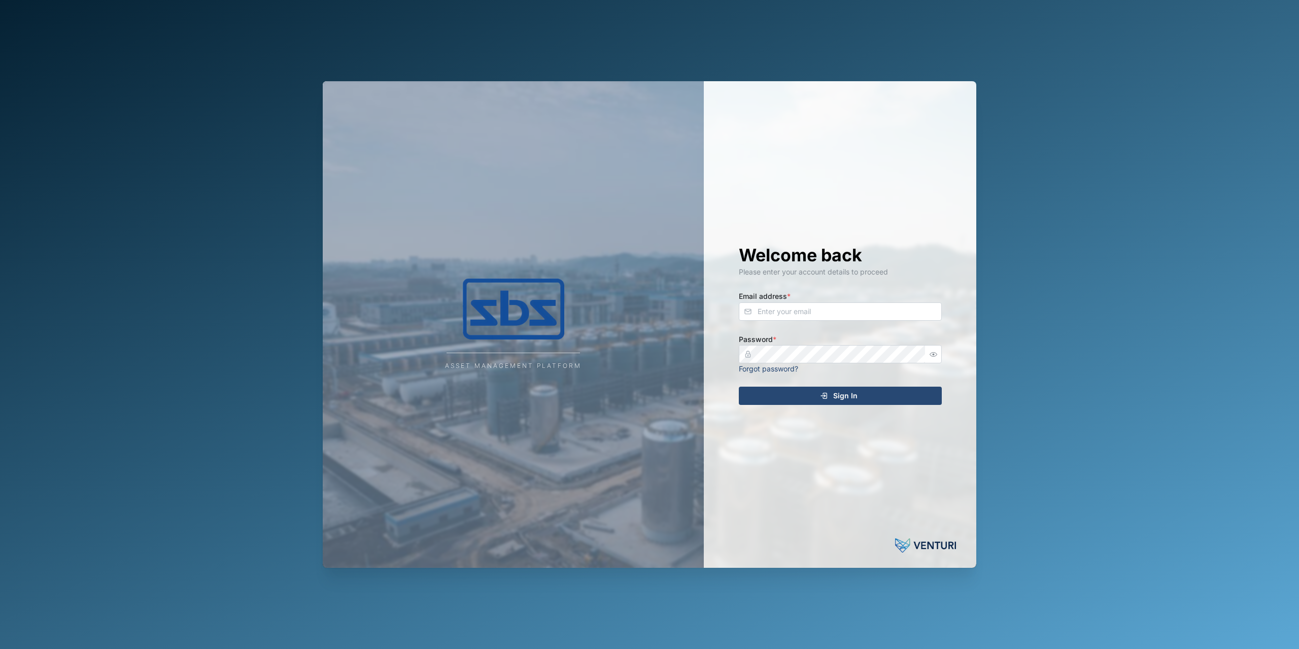 The image size is (1299, 649). I want to click on input: Enter your email, so click(840, 311).